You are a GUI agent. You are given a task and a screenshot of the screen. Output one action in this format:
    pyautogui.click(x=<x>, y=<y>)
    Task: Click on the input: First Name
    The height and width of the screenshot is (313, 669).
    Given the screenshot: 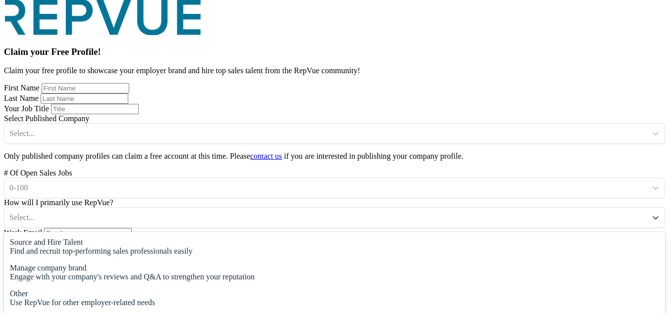 What is the action you would take?
    pyautogui.click(x=85, y=88)
    